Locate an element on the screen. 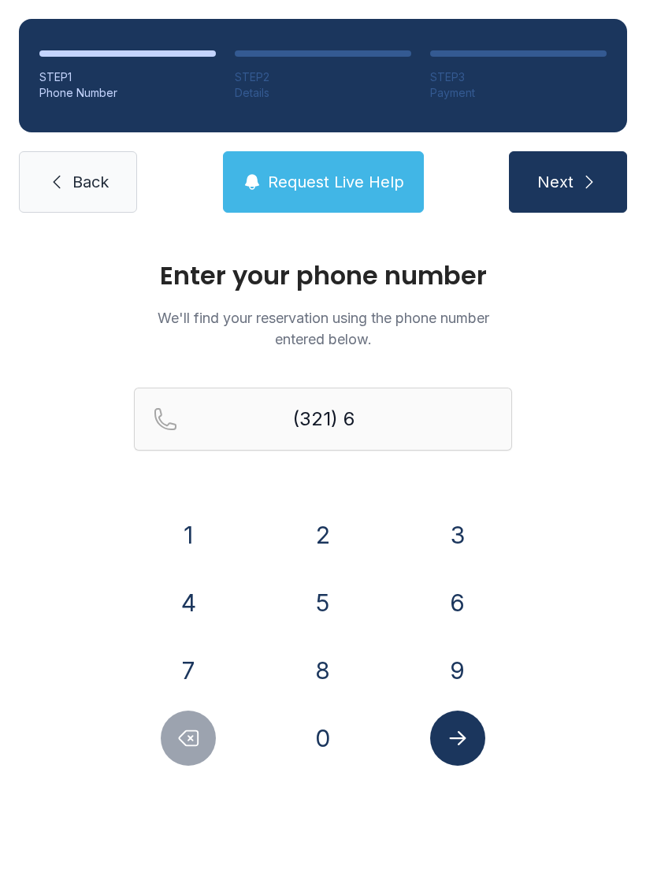  p: We'll find your reservation using the phone number entered below. is located at coordinates (323, 329).